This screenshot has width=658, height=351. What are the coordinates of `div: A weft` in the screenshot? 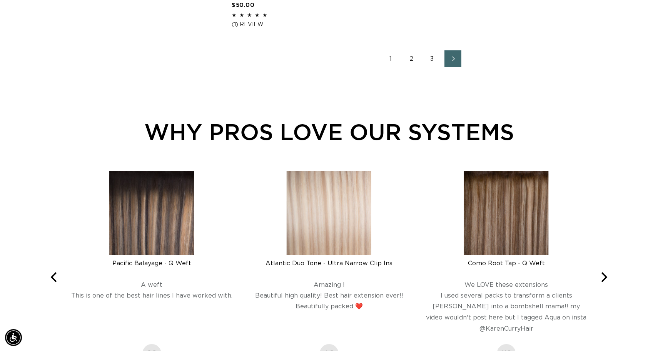 It's located at (152, 285).